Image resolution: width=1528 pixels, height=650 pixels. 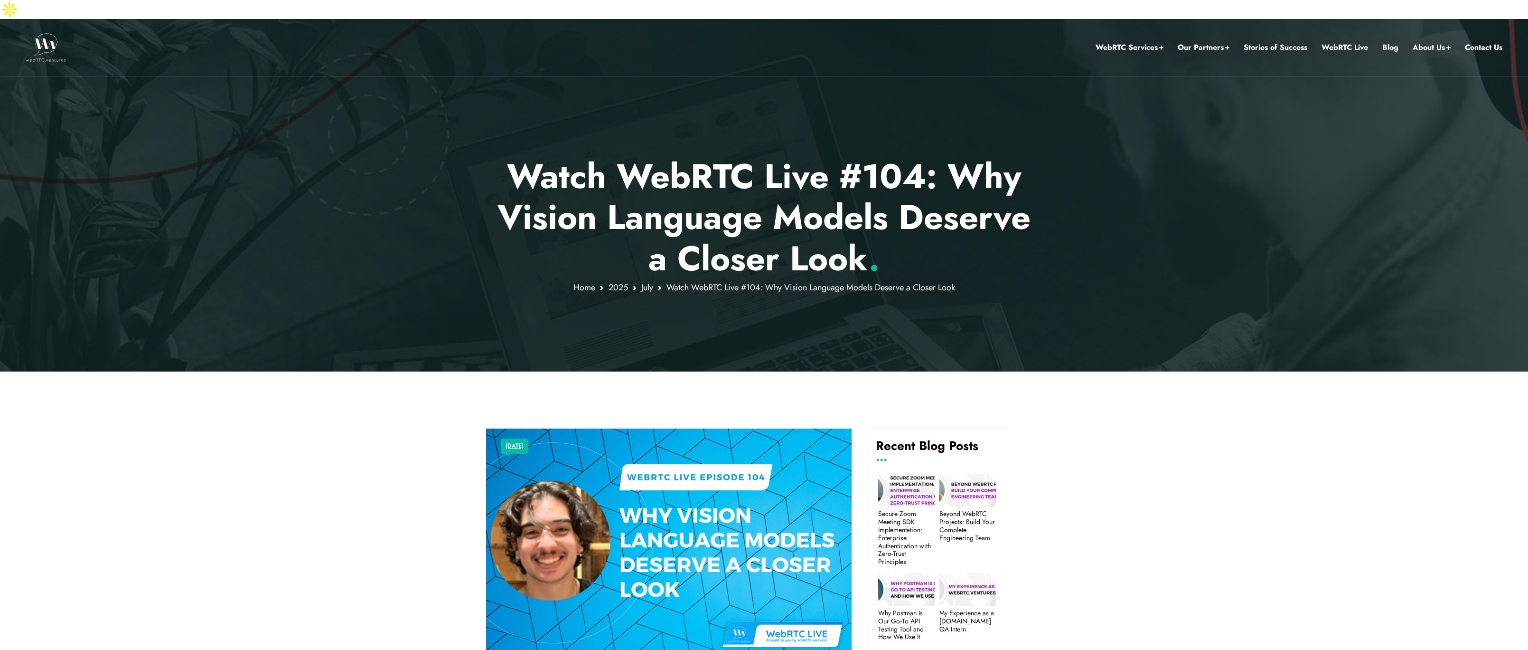 What do you see at coordinates (811, 287) in the screenshot?
I see `span: Watch WebRTC Live #104: Why Vision Language Models Deserve a Closer Look` at bounding box center [811, 287].